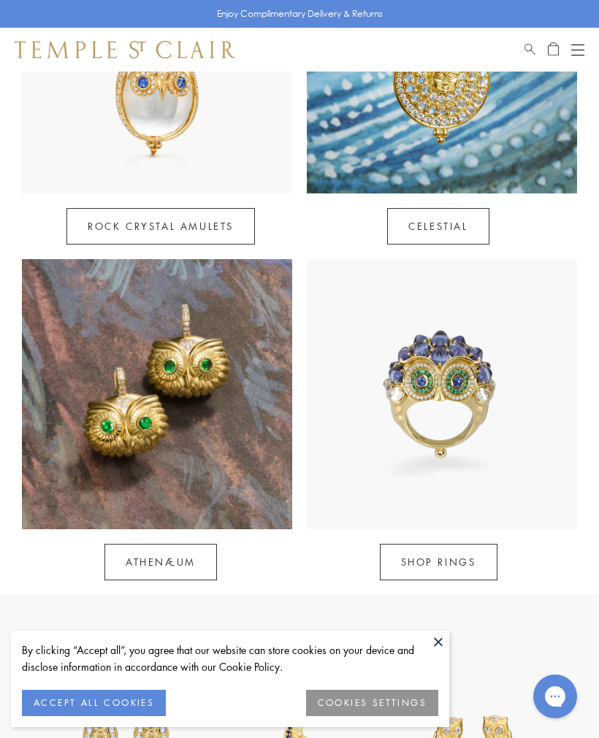 The image size is (599, 738). I want to click on button: COOKIES SETTINGS, so click(372, 703).